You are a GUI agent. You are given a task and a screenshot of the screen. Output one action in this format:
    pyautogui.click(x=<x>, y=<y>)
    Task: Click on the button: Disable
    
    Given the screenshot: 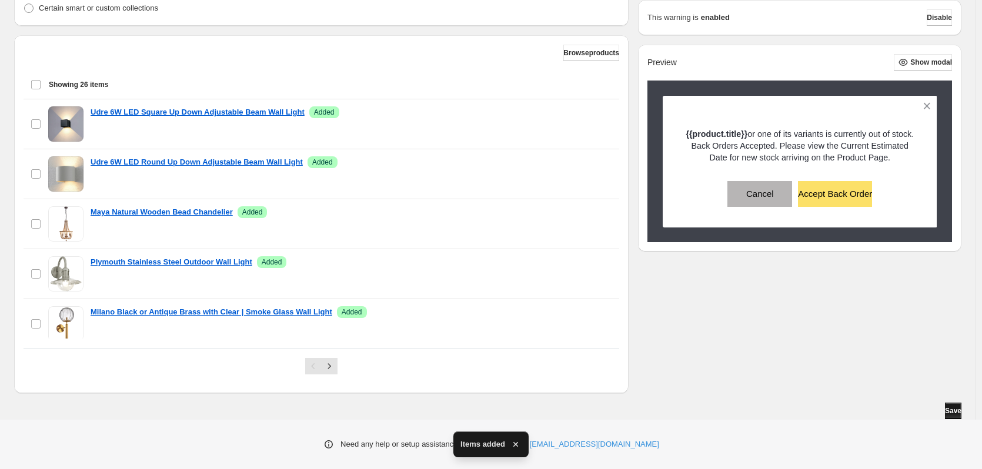 What is the action you would take?
    pyautogui.click(x=939, y=18)
    